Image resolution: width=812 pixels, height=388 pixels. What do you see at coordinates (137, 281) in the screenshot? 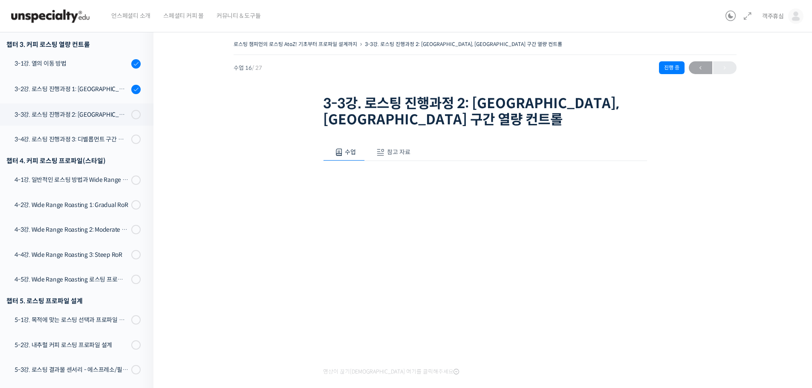
I see `a: 설정` at bounding box center [137, 281].